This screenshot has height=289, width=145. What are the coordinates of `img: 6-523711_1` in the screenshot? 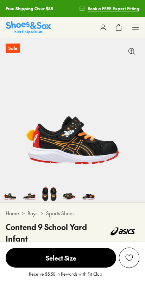 It's located at (49, 193).